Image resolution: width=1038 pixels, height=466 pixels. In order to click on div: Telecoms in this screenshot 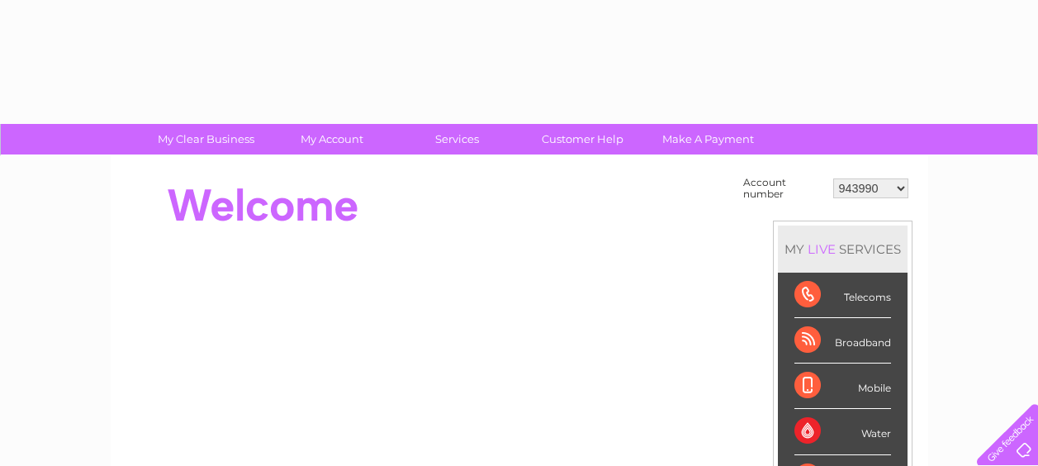, I will do `click(842, 295)`.